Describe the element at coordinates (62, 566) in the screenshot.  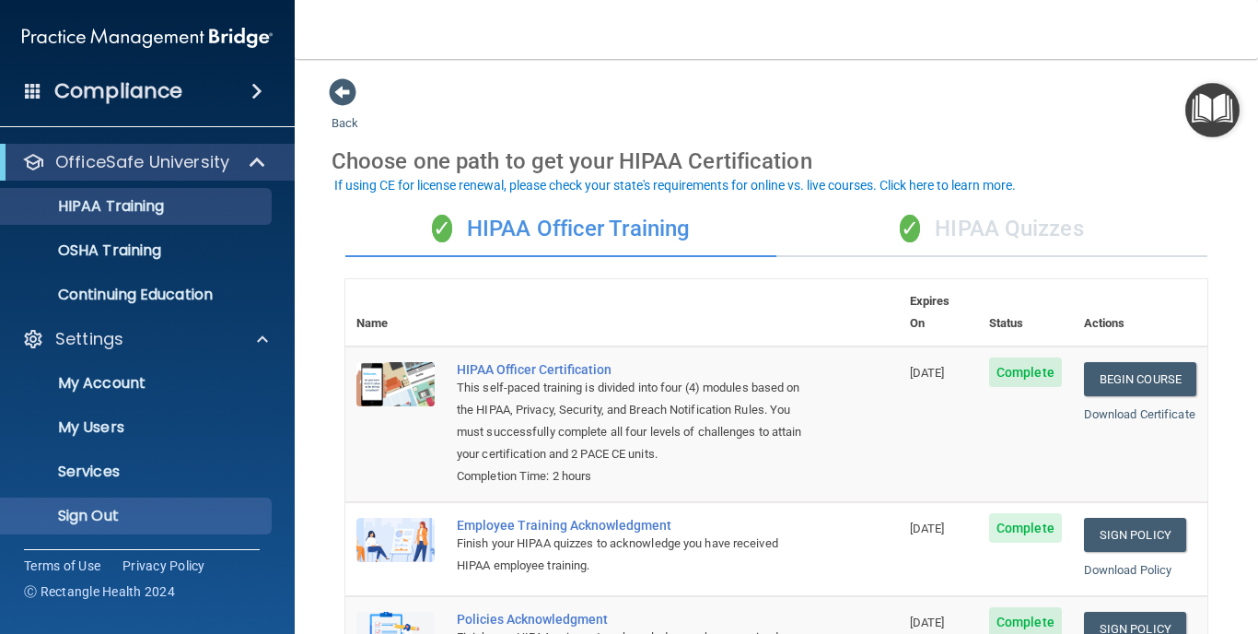
I see `a: Terms of Use` at that location.